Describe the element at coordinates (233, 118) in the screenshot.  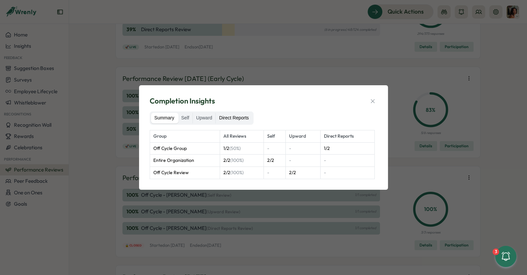
I see `label: Direct Reports` at that location.